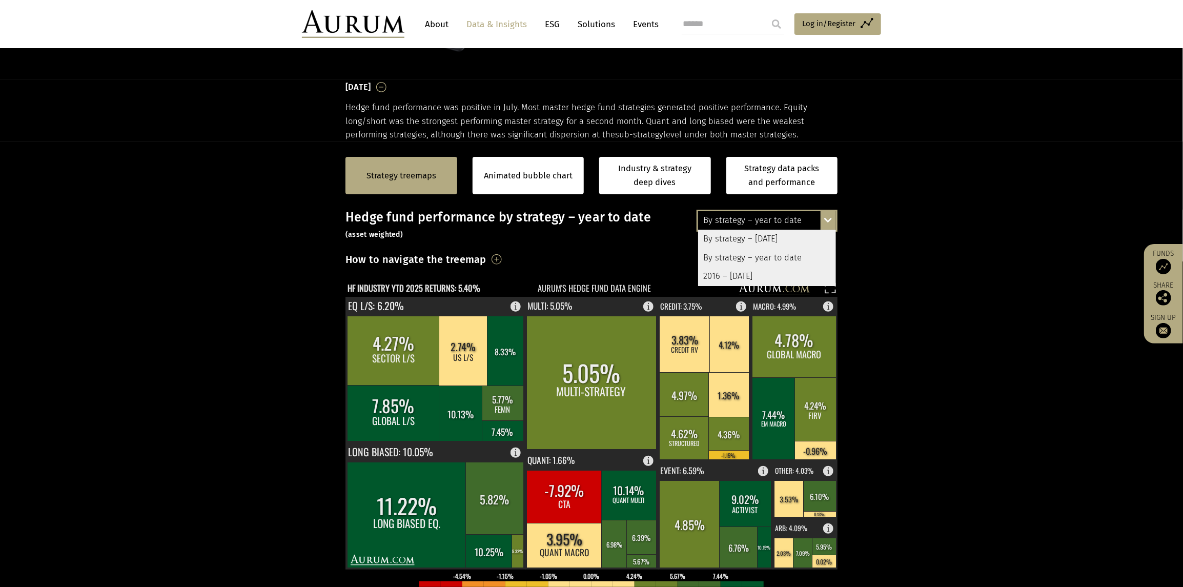 This screenshot has height=587, width=1183. What do you see at coordinates (1163, 298) in the screenshot?
I see `img: Share this post` at bounding box center [1163, 298].